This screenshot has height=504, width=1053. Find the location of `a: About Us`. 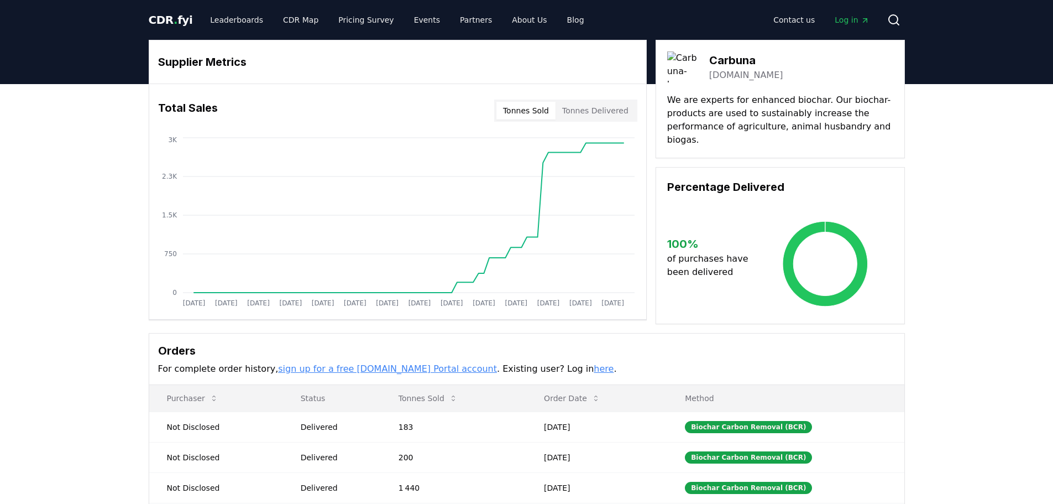

a: About Us is located at coordinates (529, 20).